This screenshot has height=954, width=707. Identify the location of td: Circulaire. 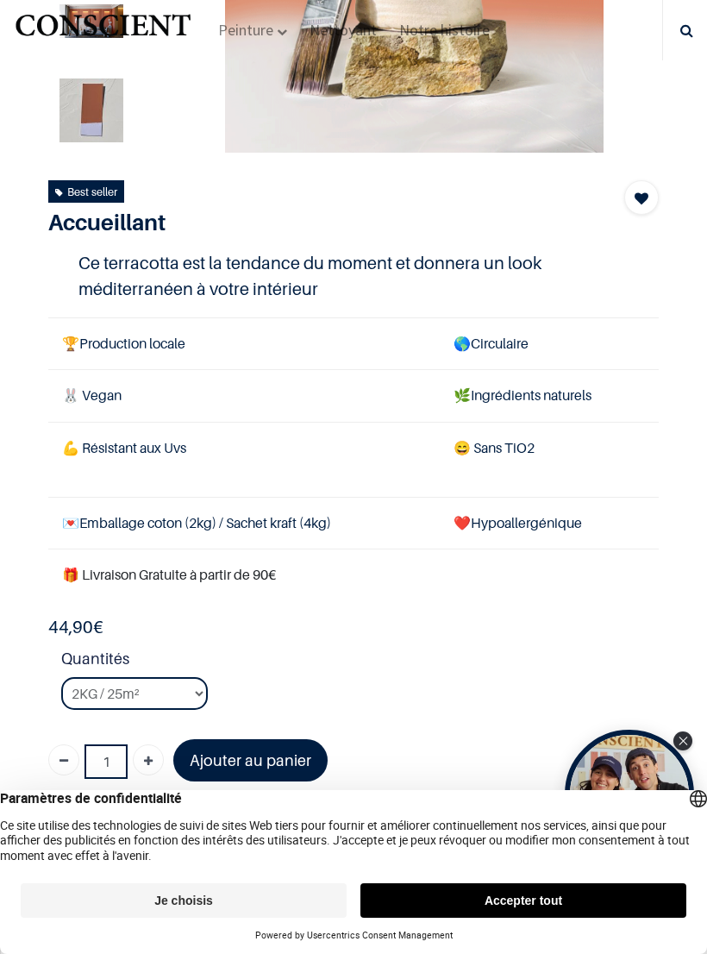
(550, 344).